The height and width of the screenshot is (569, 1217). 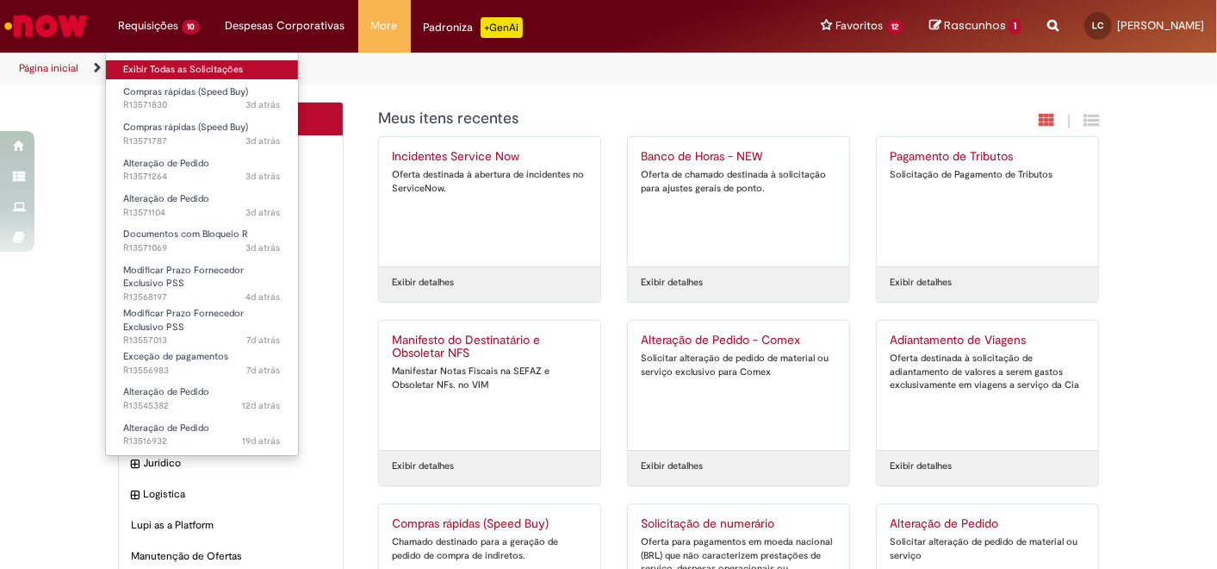 What do you see at coordinates (202, 177) in the screenshot?
I see `span: R13571264` at bounding box center [202, 177].